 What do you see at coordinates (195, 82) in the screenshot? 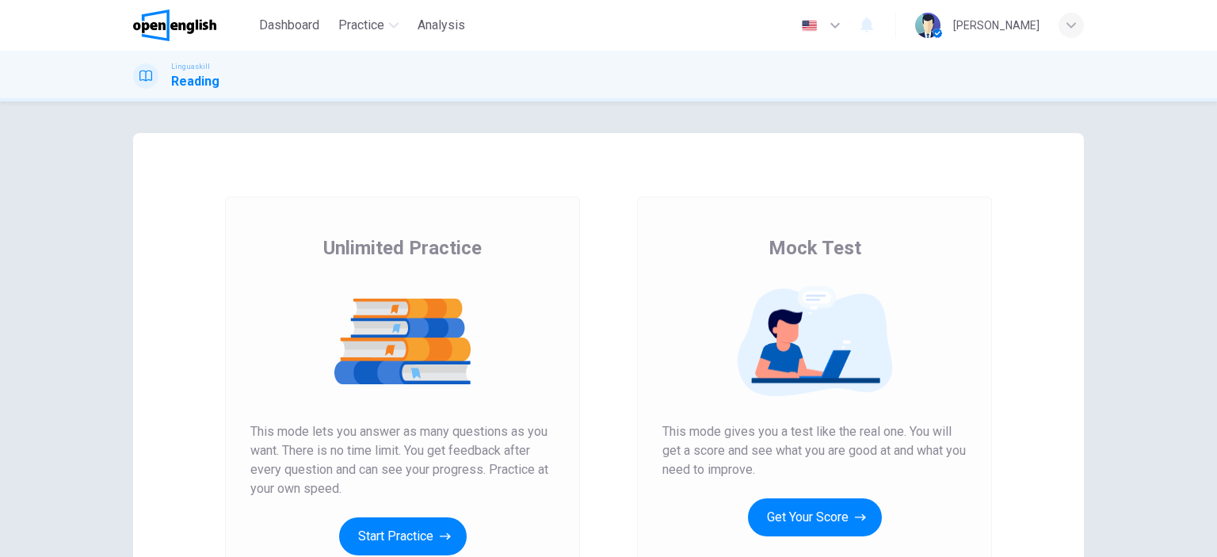
I see `h1: Reading` at bounding box center [195, 82].